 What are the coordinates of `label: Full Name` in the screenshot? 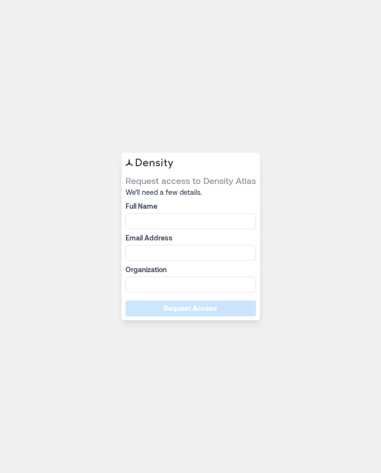 It's located at (189, 206).